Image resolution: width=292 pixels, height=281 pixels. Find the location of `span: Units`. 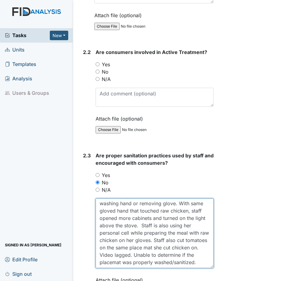

span: Units is located at coordinates (15, 50).